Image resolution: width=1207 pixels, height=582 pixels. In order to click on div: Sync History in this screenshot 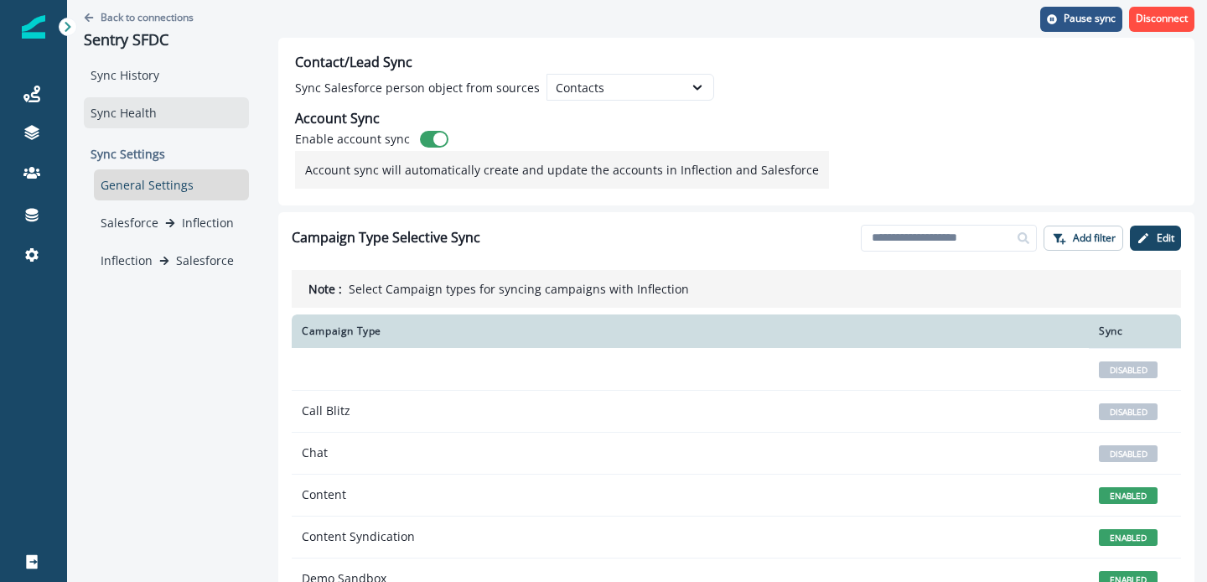, I will do `click(166, 75)`.